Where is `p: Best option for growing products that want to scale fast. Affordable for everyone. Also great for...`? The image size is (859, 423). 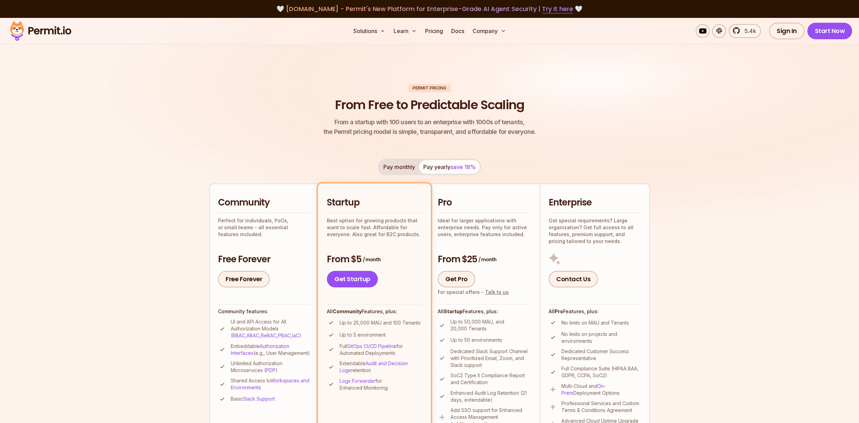 p: Best option for growing products that want to scale fast. Affordable for everyone. Also great for... is located at coordinates (374, 228).